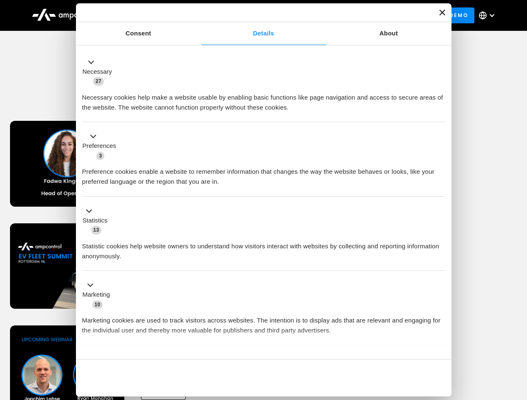  I want to click on button: Okay, so click(385, 378).